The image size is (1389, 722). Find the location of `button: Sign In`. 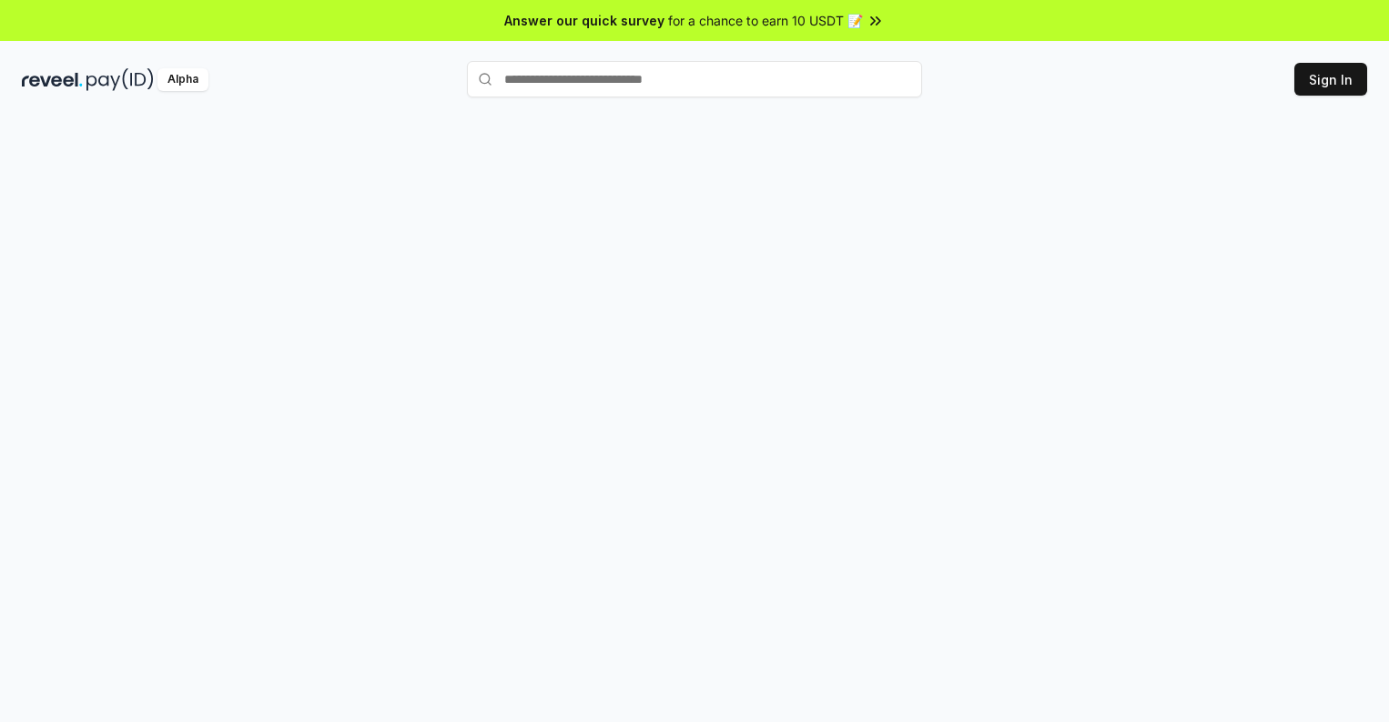

button: Sign In is located at coordinates (1331, 79).